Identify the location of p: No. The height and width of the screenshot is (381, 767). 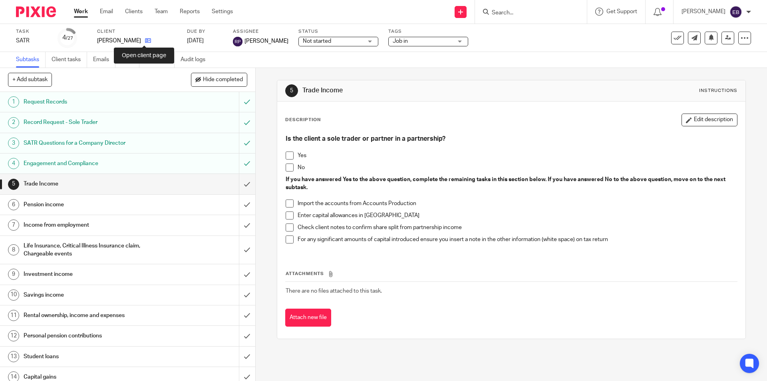
(517, 167).